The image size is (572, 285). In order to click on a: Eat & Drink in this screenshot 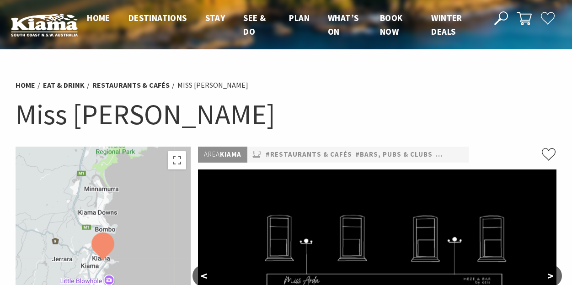, I will do `click(64, 85)`.